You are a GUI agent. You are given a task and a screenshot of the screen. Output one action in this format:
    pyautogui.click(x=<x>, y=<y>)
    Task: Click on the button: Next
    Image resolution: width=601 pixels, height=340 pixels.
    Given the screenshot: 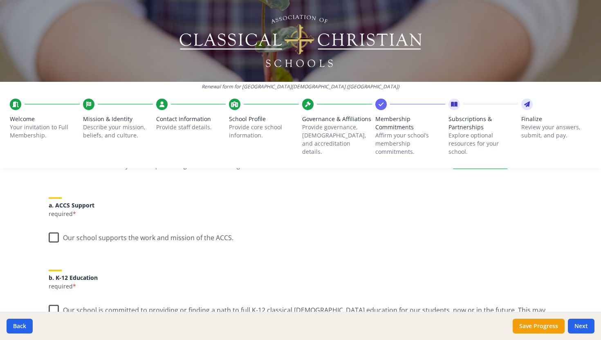 What is the action you would take?
    pyautogui.click(x=581, y=326)
    